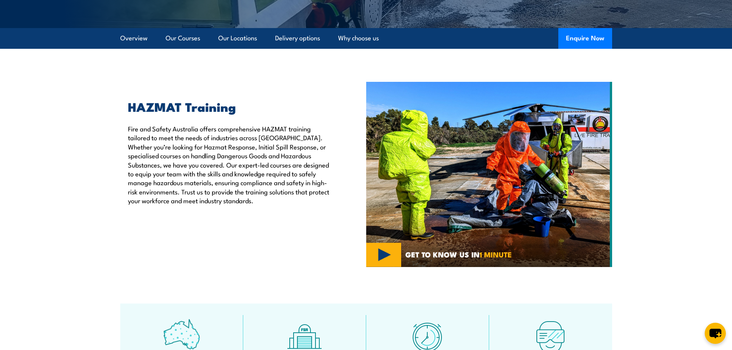 This screenshot has width=732, height=350. I want to click on p: Fire and Safety Australia offers comprehensive HAZMAT training tailored to meet the needs of indu..., so click(229, 164).